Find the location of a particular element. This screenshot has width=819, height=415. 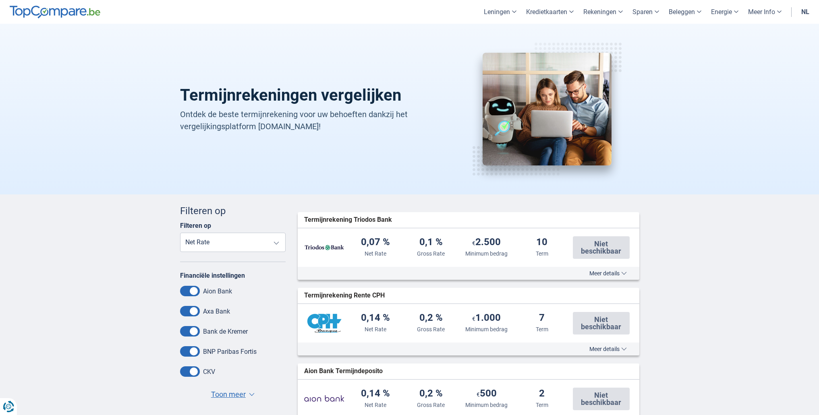

div: Filteren op is located at coordinates (233, 211).